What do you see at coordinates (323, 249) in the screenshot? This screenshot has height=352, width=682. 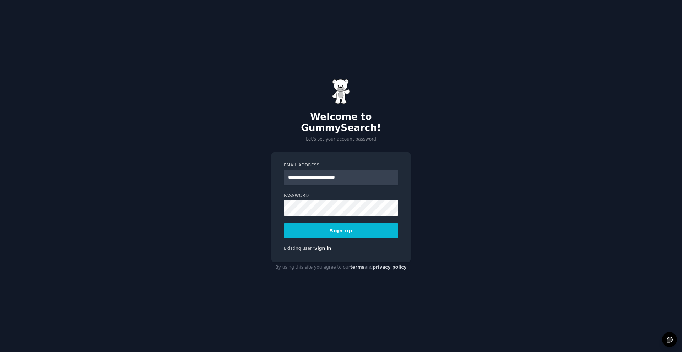 I see `a: Sign in` at bounding box center [323, 249].